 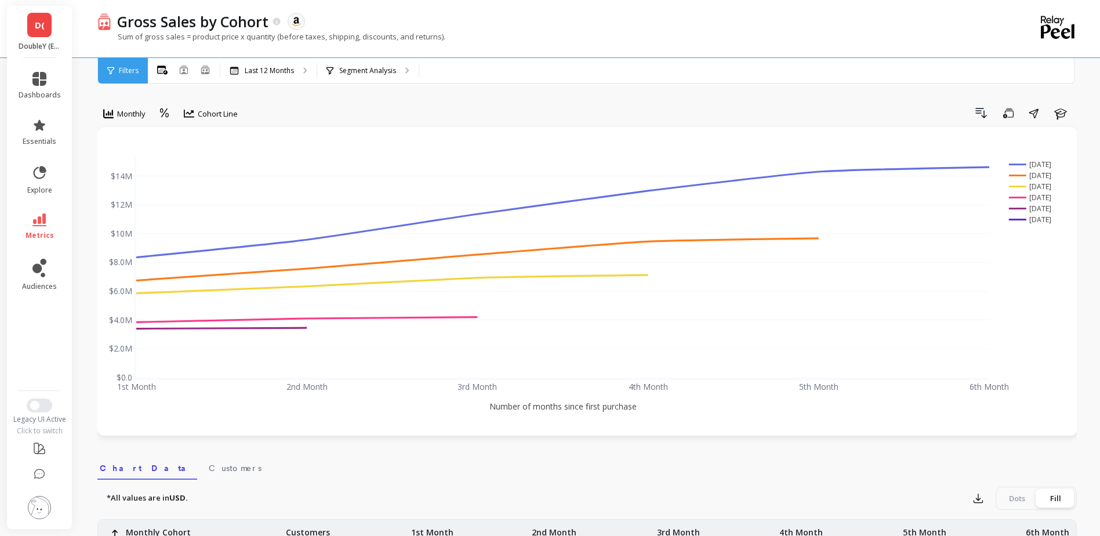 I want to click on span: explore, so click(x=39, y=190).